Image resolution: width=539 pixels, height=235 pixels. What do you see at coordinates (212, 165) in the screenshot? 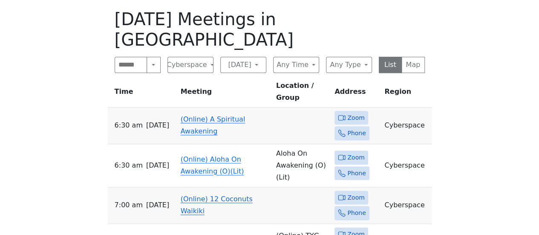
I see `a: (Online) Aloha On Awakening (O)(Lit)` at bounding box center [212, 165].